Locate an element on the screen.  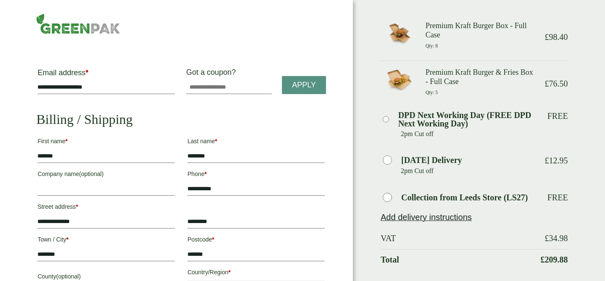
th: Total is located at coordinates (458, 259).